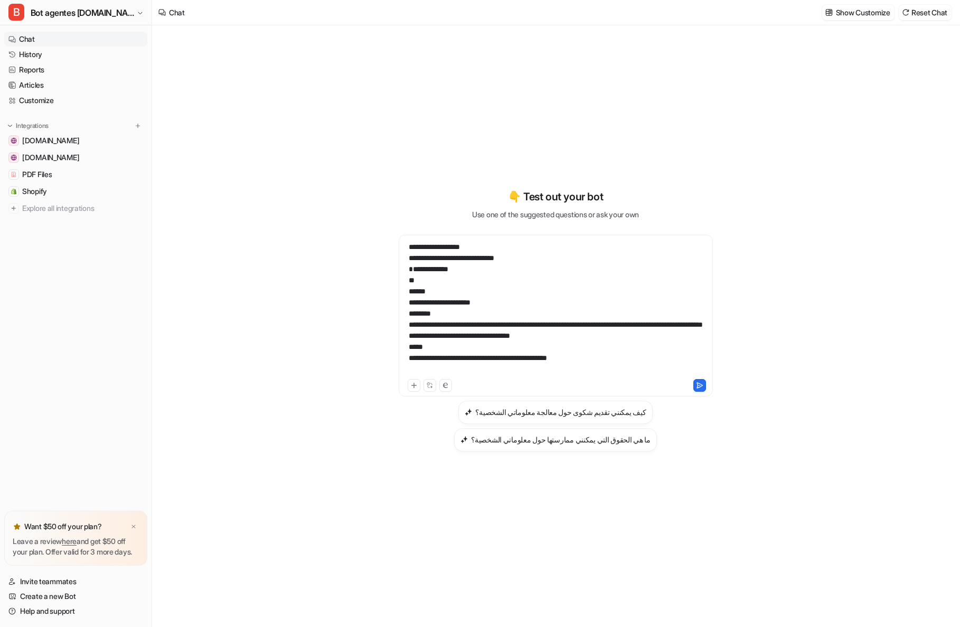  Describe the element at coordinates (34, 191) in the screenshot. I see `span: Shopify` at that location.